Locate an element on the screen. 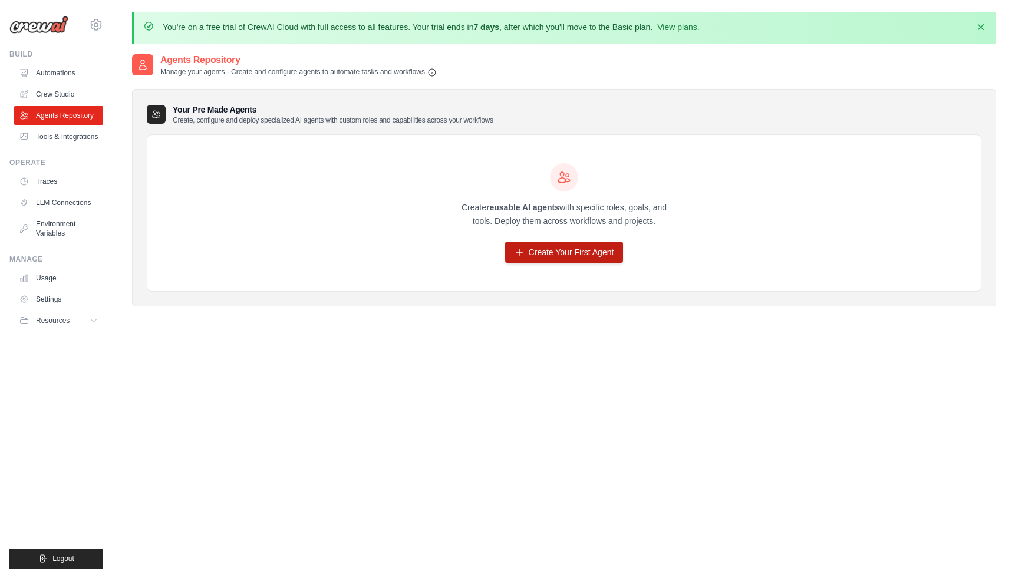 Image resolution: width=1015 pixels, height=578 pixels. a: Traces is located at coordinates (58, 182).